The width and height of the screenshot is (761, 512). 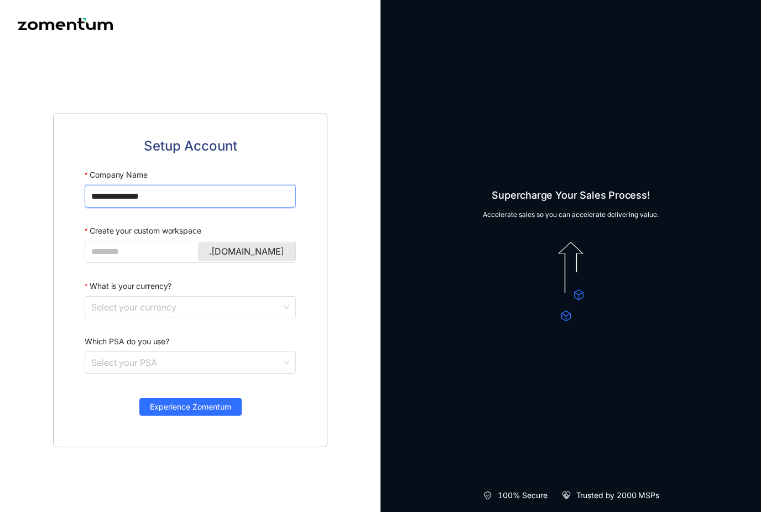 What do you see at coordinates (189, 251) in the screenshot?
I see `input: Create your custom workspace` at bounding box center [189, 251].